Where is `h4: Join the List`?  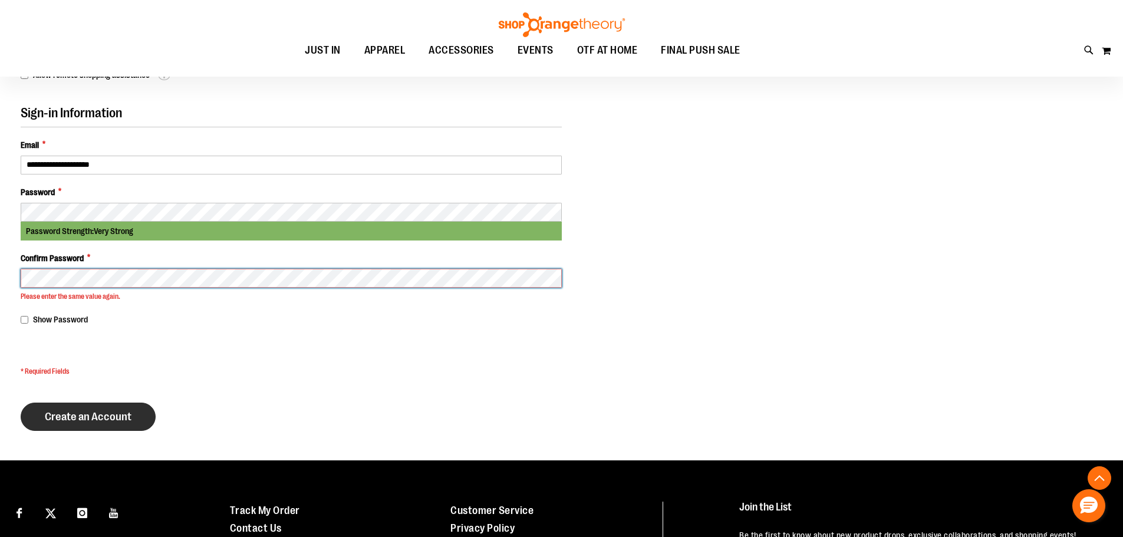
h4: Join the List is located at coordinates (918, 512).